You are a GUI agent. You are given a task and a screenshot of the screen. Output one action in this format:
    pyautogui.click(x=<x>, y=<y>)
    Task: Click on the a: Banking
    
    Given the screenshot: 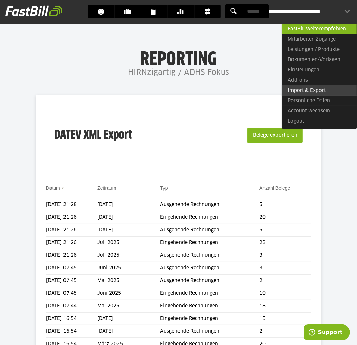 What is the action you would take?
    pyautogui.click(x=181, y=12)
    